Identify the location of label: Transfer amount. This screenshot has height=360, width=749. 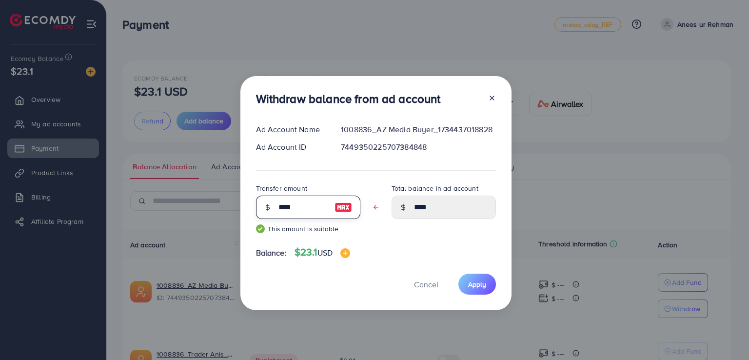
(281, 188).